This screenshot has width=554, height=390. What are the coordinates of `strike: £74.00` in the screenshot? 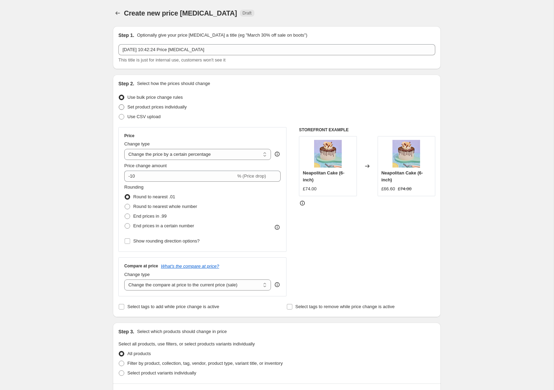 It's located at (405, 189).